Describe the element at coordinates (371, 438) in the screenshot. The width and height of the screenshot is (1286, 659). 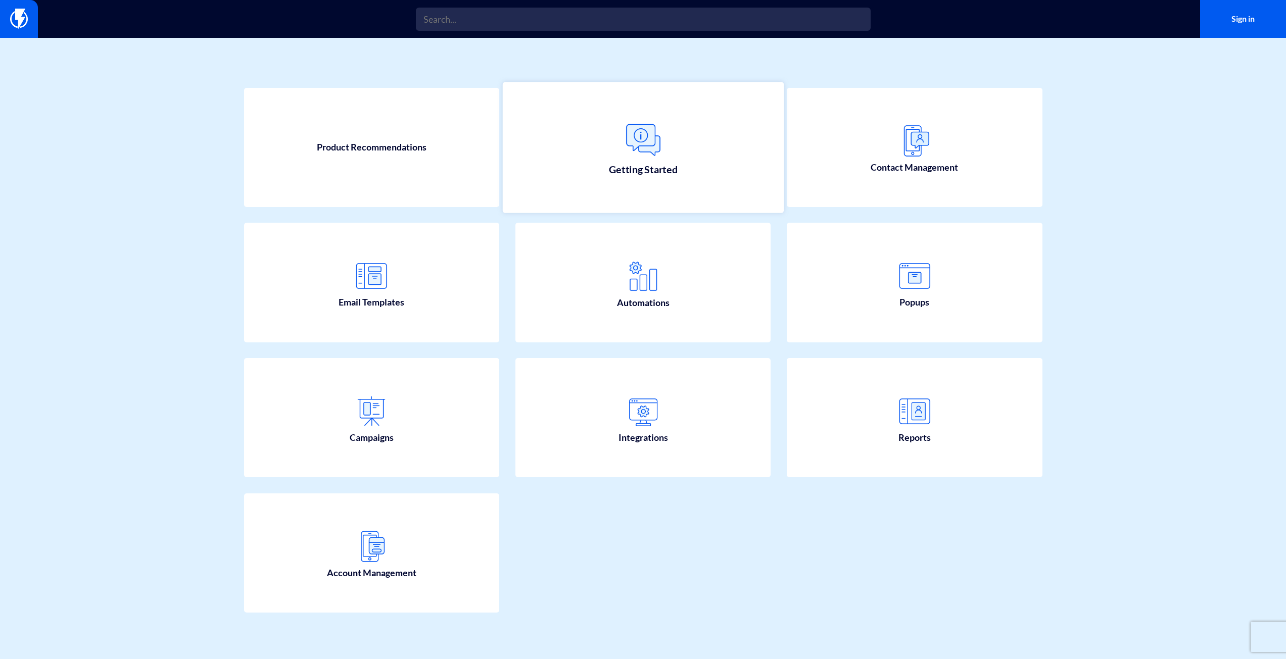
I see `span: Campaigns` at that location.